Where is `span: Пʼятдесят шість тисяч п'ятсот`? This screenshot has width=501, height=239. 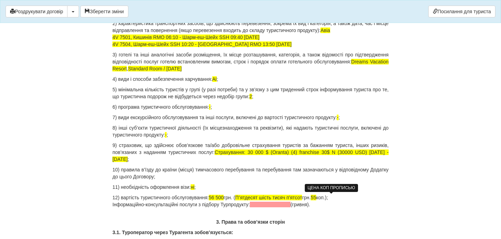 span: Пʼятдесят шість тисяч п'ятсот is located at coordinates (269, 197).